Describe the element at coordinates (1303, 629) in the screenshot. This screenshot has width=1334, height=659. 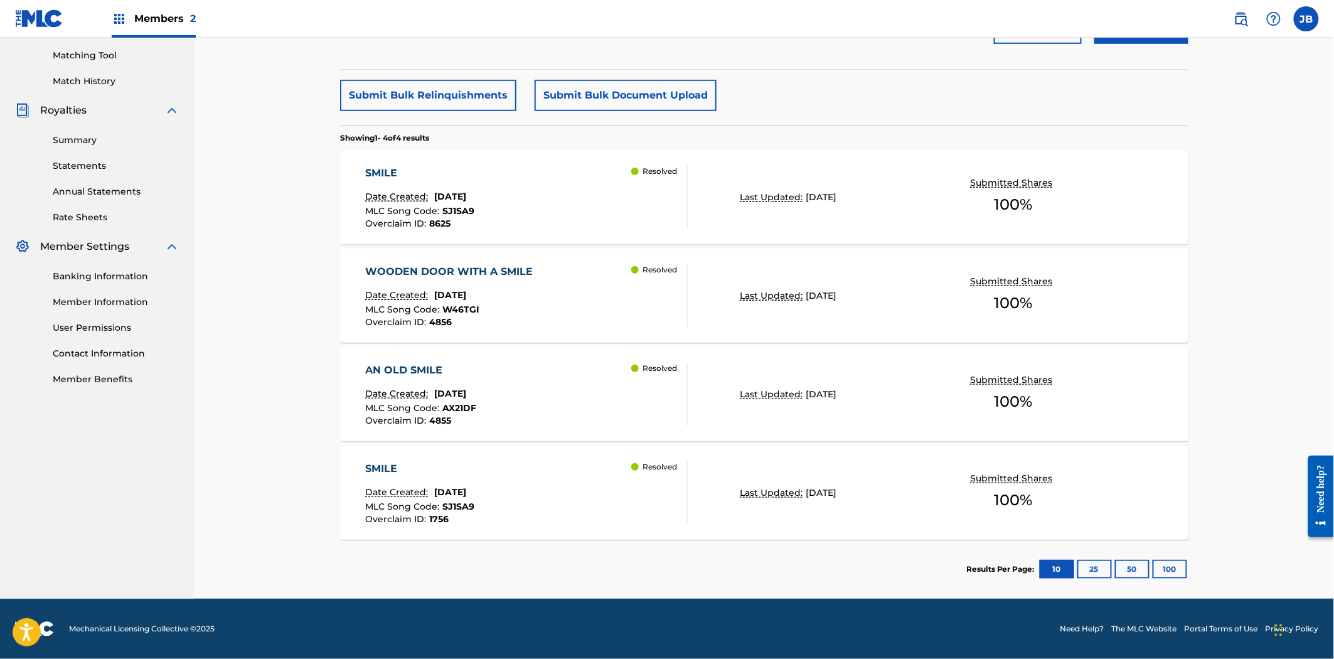
I see `div: Chat Widget` at that location.